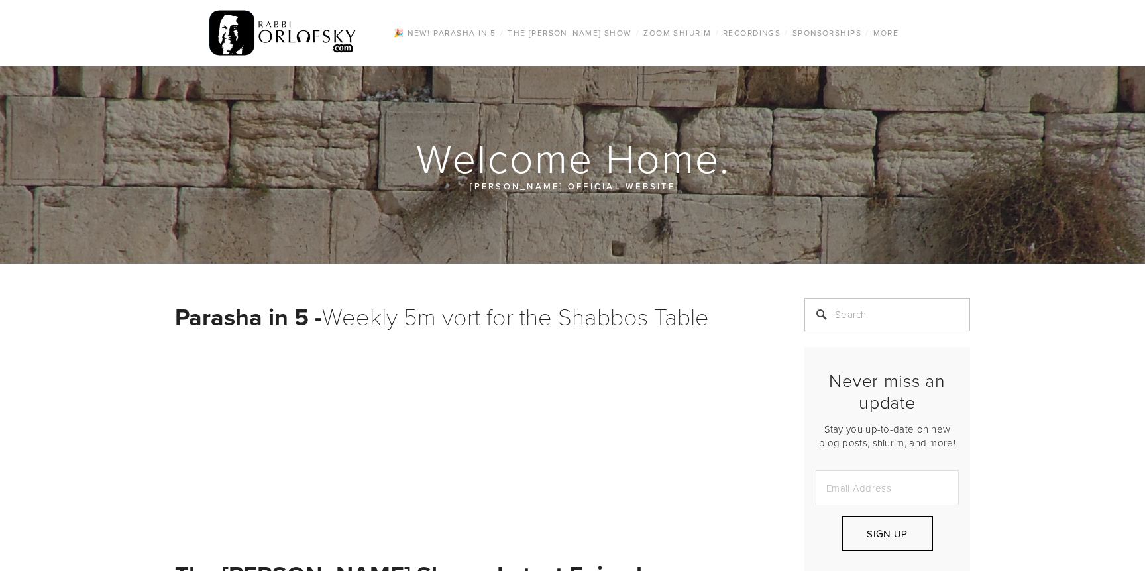 Image resolution: width=1145 pixels, height=571 pixels. Describe the element at coordinates (283, 33) in the screenshot. I see `img: RabbiOrlofsky.com` at that location.